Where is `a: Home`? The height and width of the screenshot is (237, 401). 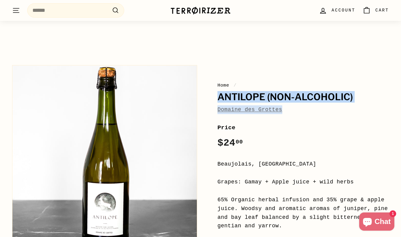
a: Home is located at coordinates (223, 85).